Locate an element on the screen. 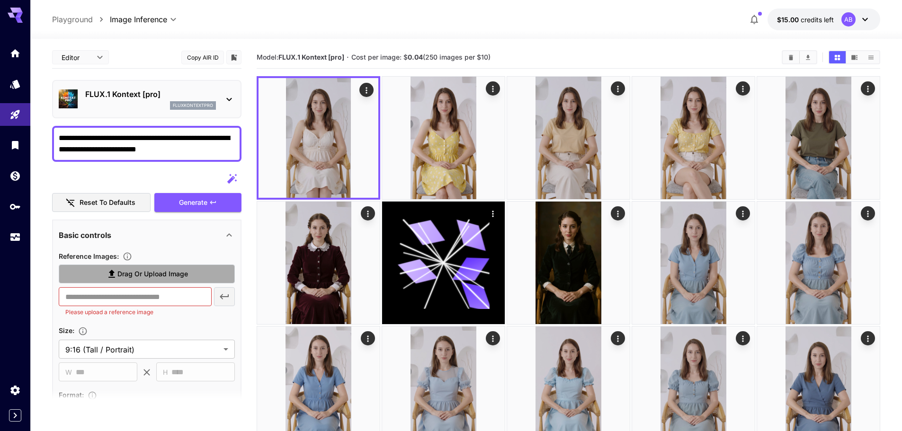  p: FLUX.1 Kontext [pro] is located at coordinates (151, 94).